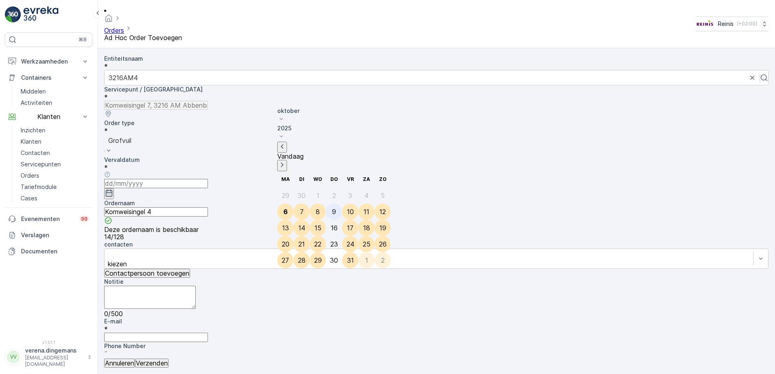 This screenshot has width=775, height=374. I want to click on p: Activiteiten, so click(36, 103).